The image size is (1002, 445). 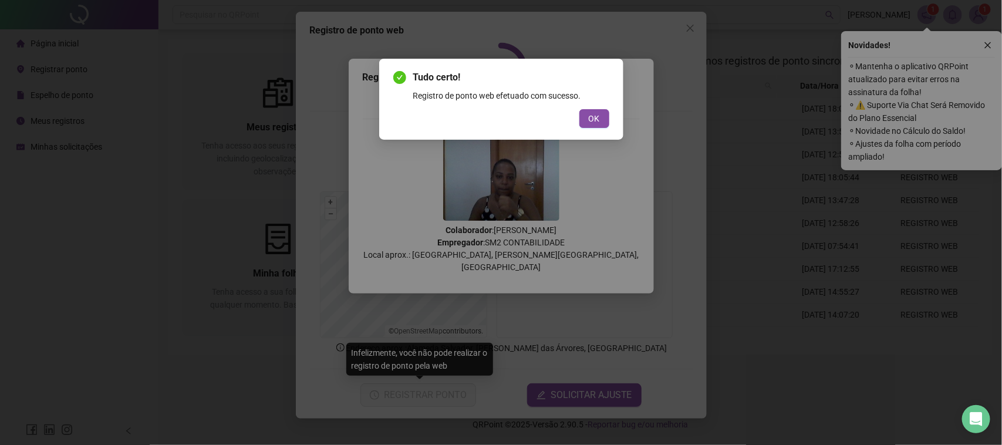 I want to click on span: OK, so click(x=594, y=119).